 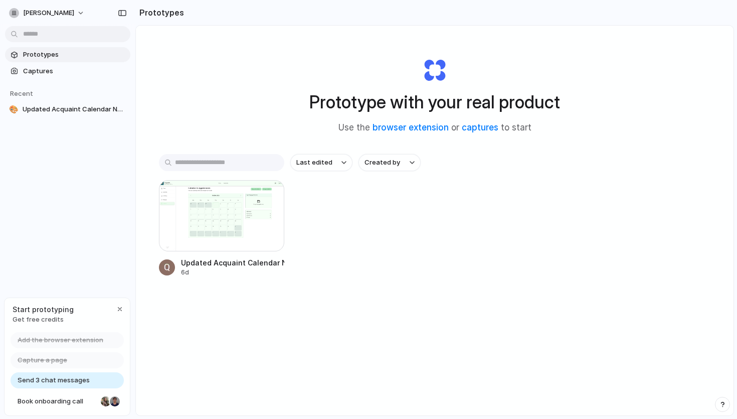 What do you see at coordinates (115, 401) in the screenshot?
I see `div: Christian Iacullo` at bounding box center [115, 401].